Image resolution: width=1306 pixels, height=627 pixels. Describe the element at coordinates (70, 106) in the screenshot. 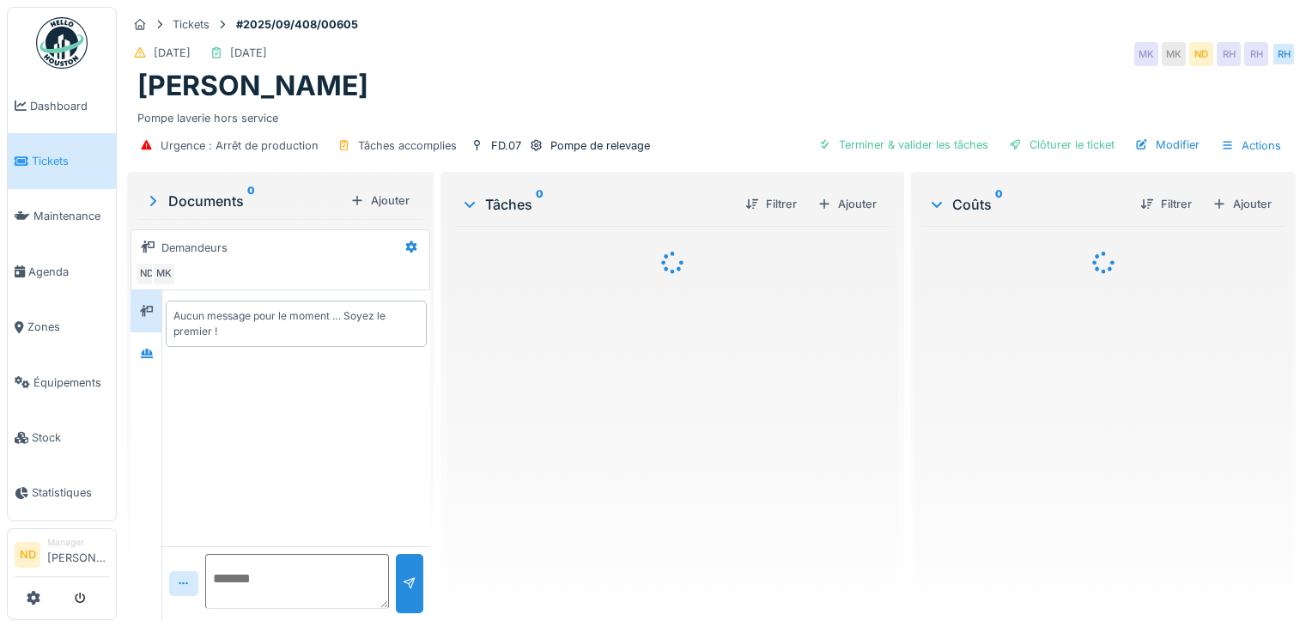

I see `span: Dashboard` at that location.